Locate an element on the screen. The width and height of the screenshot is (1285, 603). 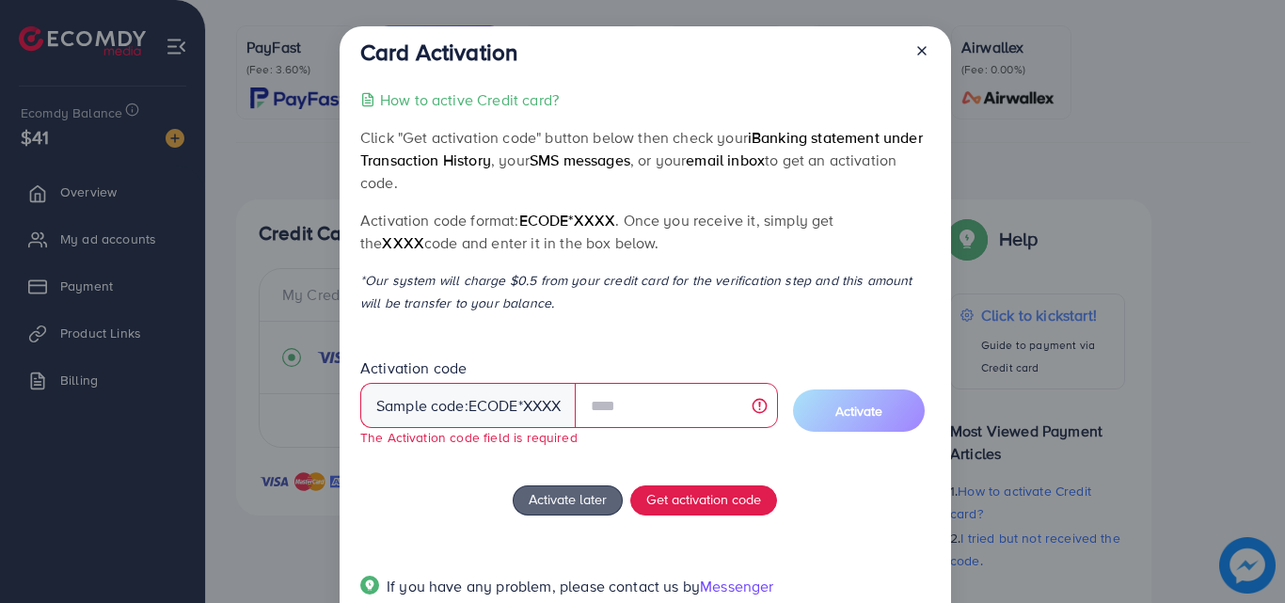
span: Activate is located at coordinates (859, 411).